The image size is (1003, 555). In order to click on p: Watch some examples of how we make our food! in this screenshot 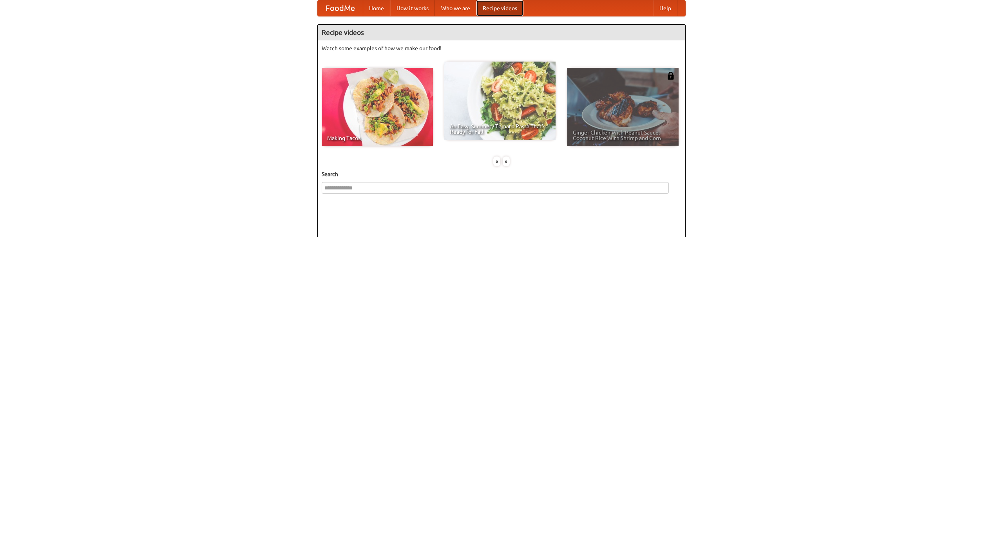, I will do `click(502, 48)`.